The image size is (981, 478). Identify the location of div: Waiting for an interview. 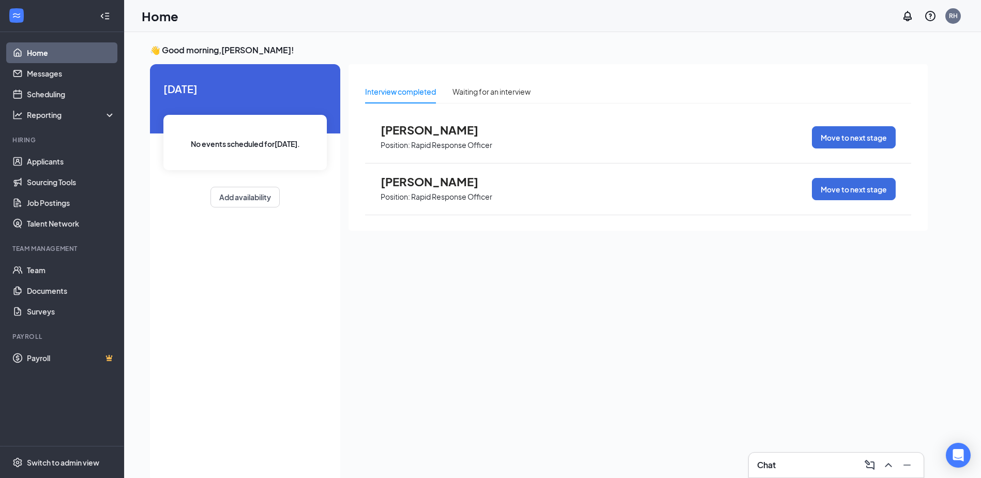
(491, 92).